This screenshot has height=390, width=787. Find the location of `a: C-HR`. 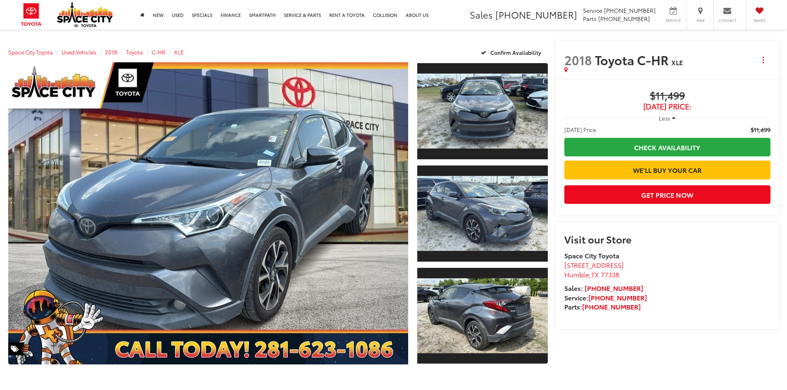

a: C-HR is located at coordinates (158, 52).